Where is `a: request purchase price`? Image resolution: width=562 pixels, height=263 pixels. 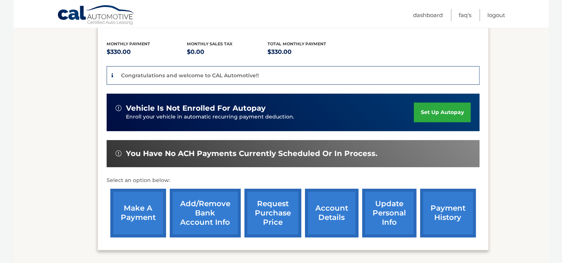 a: request purchase price is located at coordinates (272, 213).